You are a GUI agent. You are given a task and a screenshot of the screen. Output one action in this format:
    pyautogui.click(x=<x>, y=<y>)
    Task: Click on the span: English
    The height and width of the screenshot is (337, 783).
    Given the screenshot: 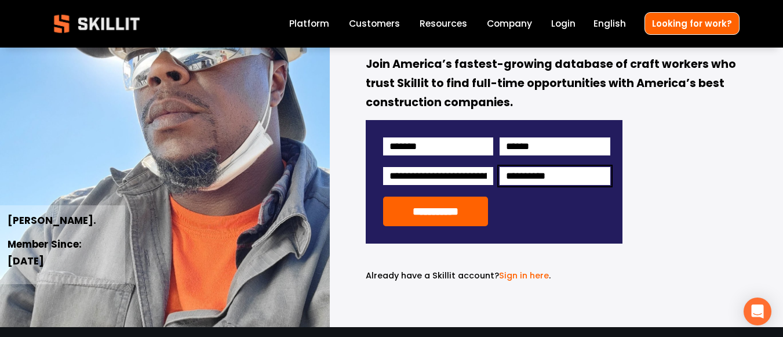 What is the action you would take?
    pyautogui.click(x=610, y=23)
    